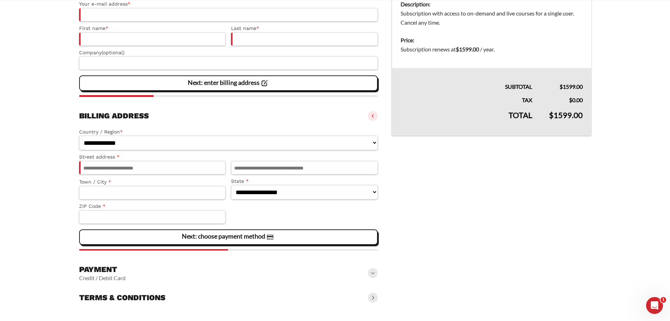 The width and height of the screenshot is (670, 321). Describe the element at coordinates (152, 28) in the screenshot. I see `label: First name` at that location.